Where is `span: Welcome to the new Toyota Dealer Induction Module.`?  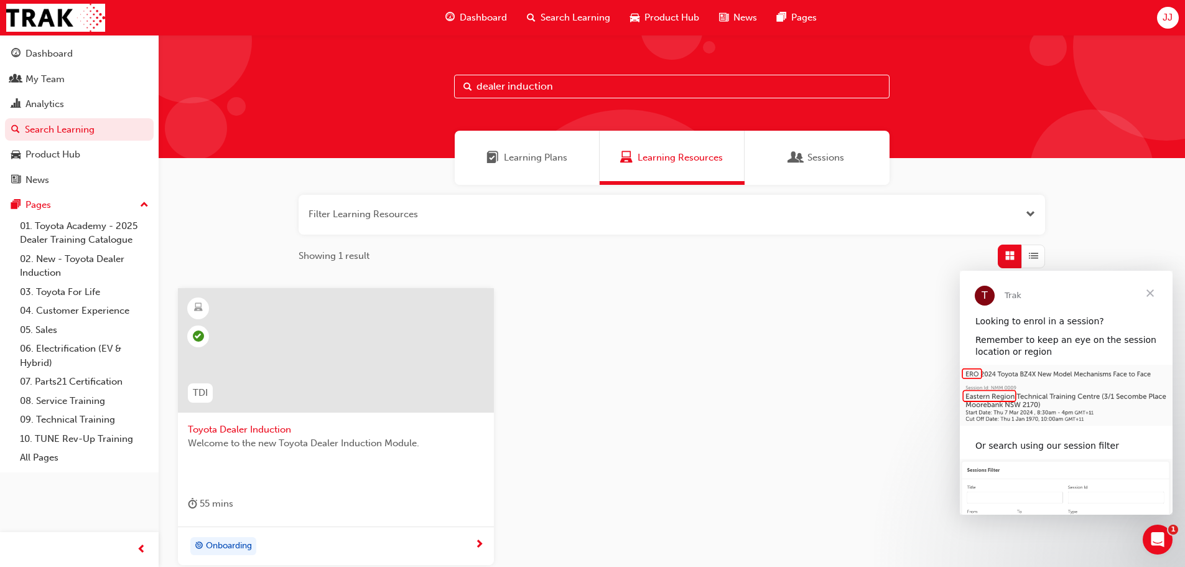
span: Welcome to the new Toyota Dealer Induction Module. is located at coordinates (336, 443).